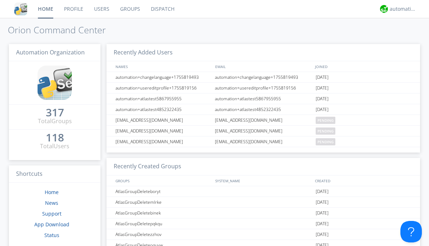 This screenshot has height=246, width=429. I want to click on a: Home, so click(51, 192).